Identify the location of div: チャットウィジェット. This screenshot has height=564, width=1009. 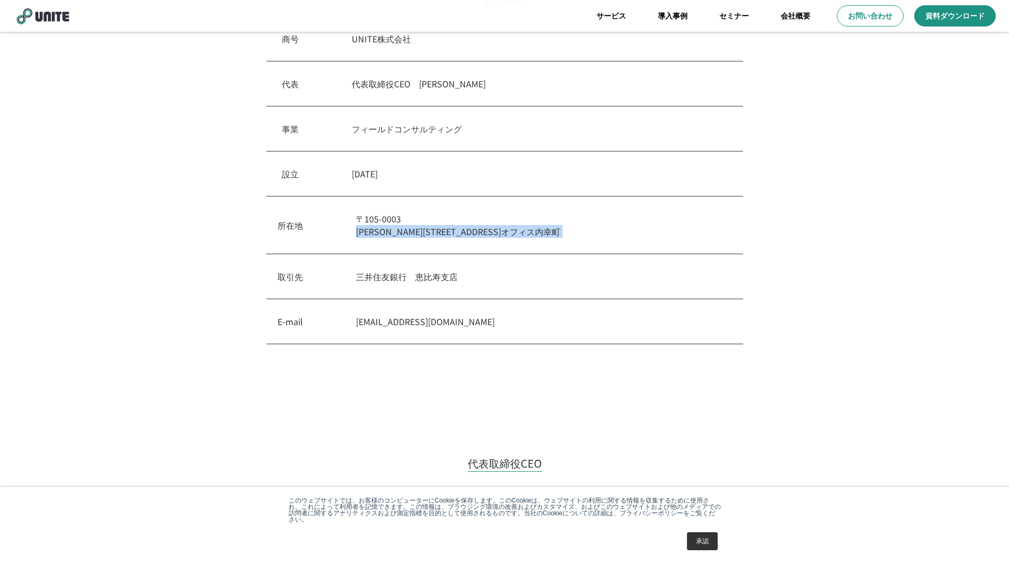
(914, 496).